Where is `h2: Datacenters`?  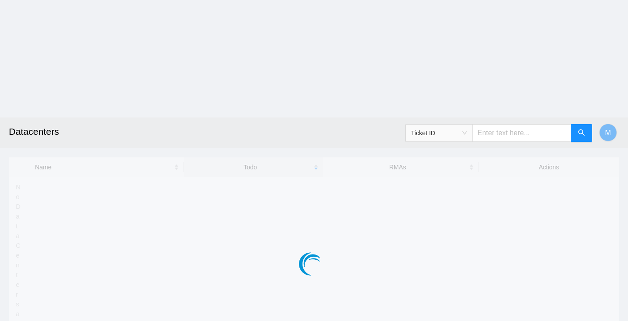
h2: Datacenters is located at coordinates (222, 132).